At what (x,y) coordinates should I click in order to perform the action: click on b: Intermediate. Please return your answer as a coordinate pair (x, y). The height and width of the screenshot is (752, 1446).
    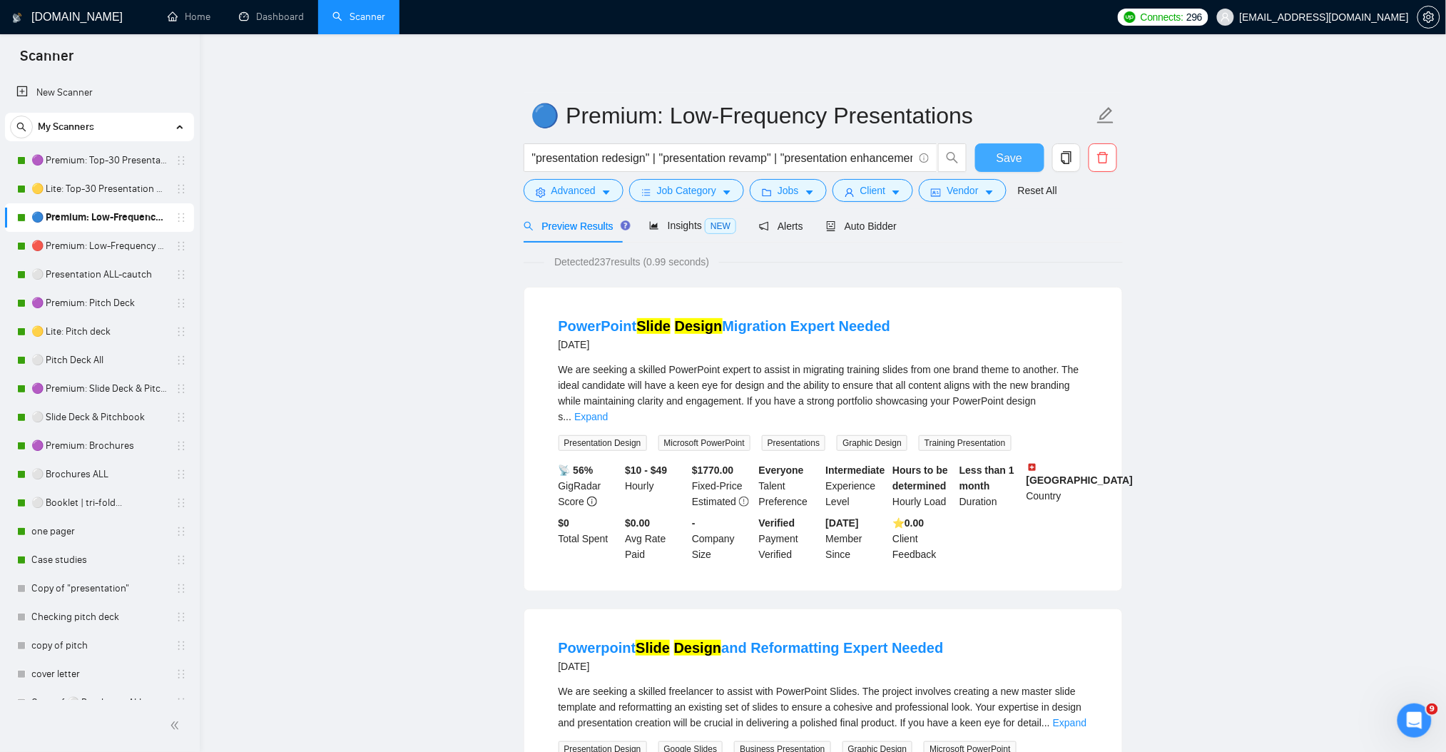
    Looking at the image, I should click on (856, 470).